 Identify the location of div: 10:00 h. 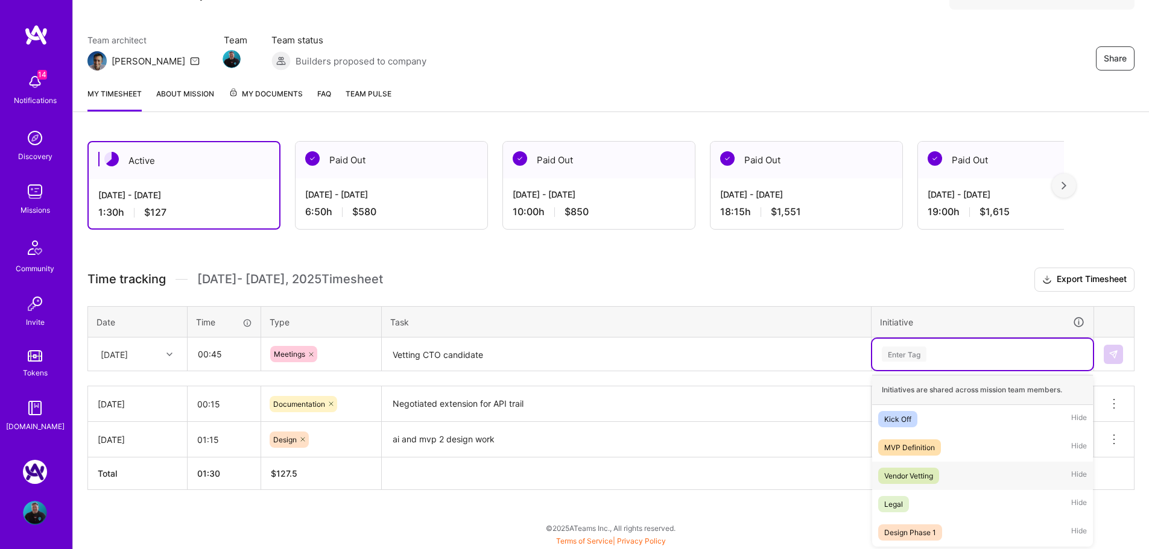
(599, 212).